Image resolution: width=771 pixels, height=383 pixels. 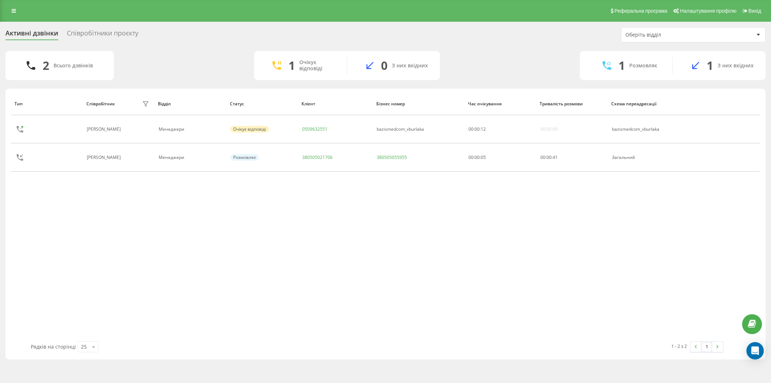 What do you see at coordinates (669, 35) in the screenshot?
I see `div: Оберіть відділ` at bounding box center [669, 35].